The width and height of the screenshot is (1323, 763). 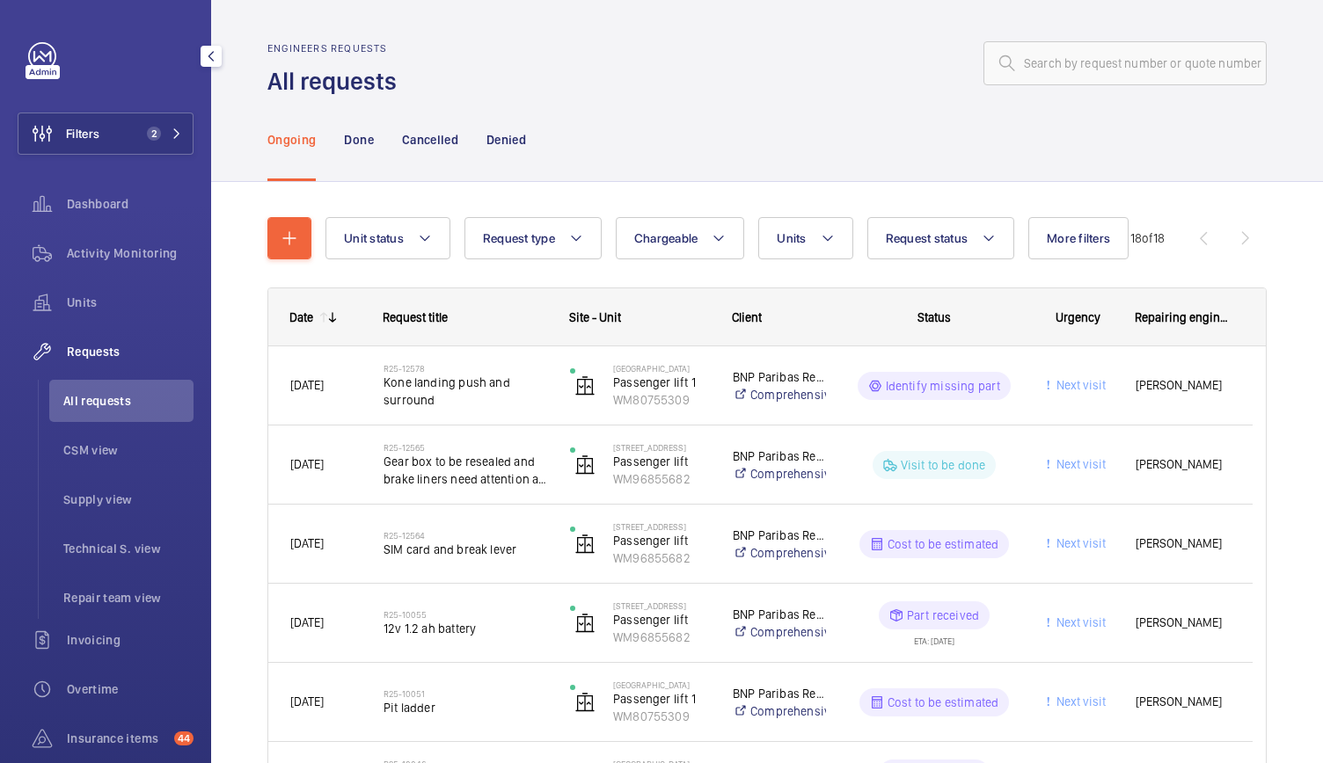 I want to click on span: All requests, so click(x=128, y=401).